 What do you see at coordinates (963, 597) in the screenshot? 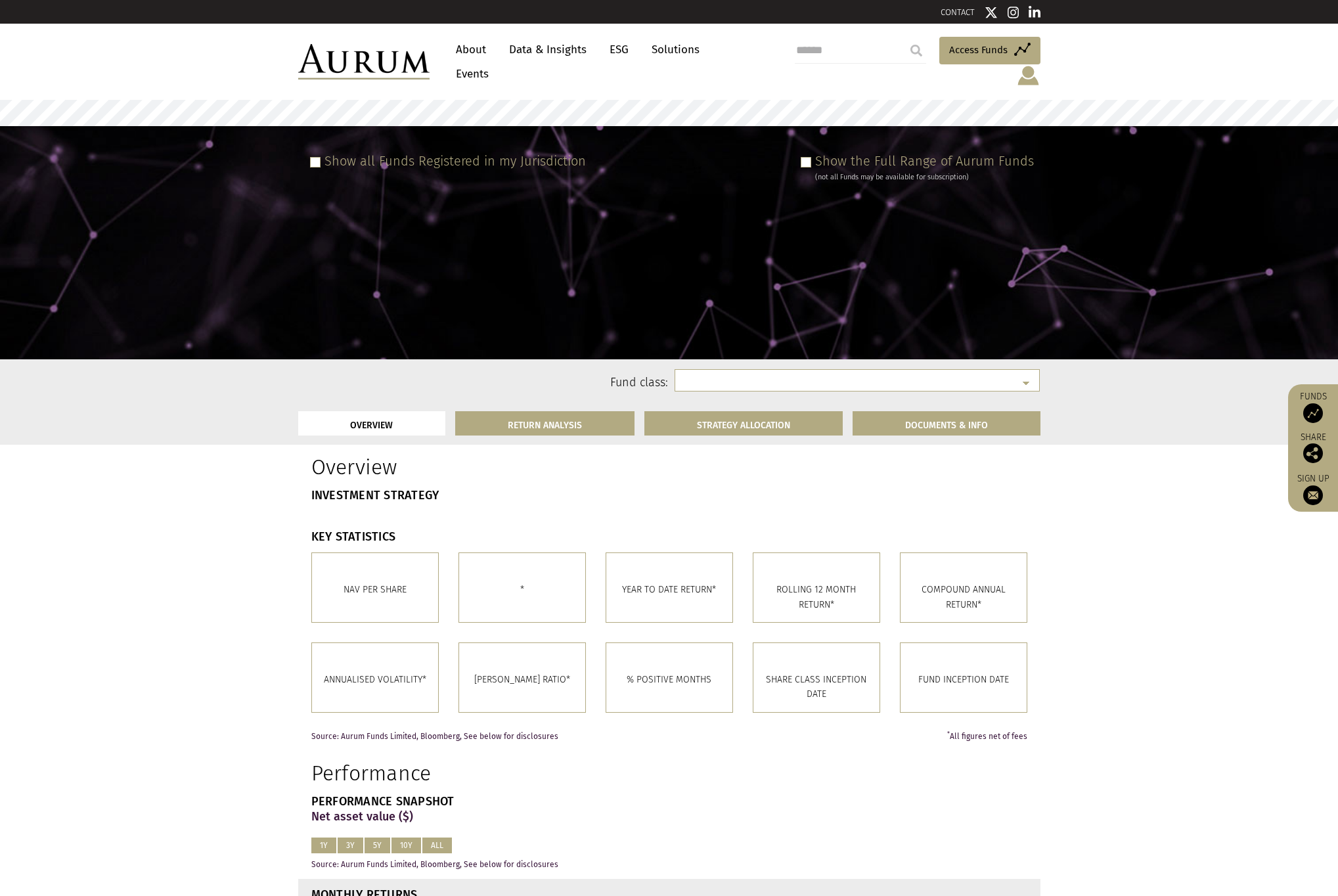
I see `p: COMPOUND ANNUAL RETURN*` at bounding box center [963, 597].